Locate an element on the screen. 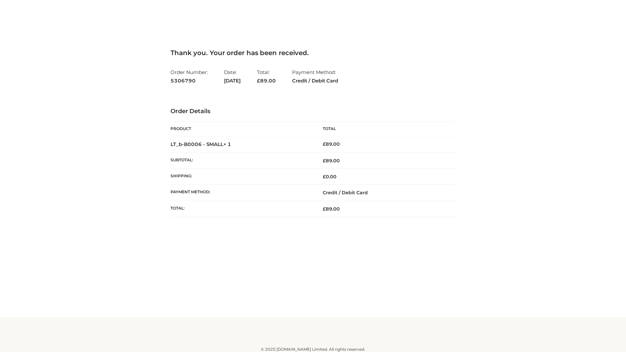 The width and height of the screenshot is (626, 352). th: Product is located at coordinates (242, 129).